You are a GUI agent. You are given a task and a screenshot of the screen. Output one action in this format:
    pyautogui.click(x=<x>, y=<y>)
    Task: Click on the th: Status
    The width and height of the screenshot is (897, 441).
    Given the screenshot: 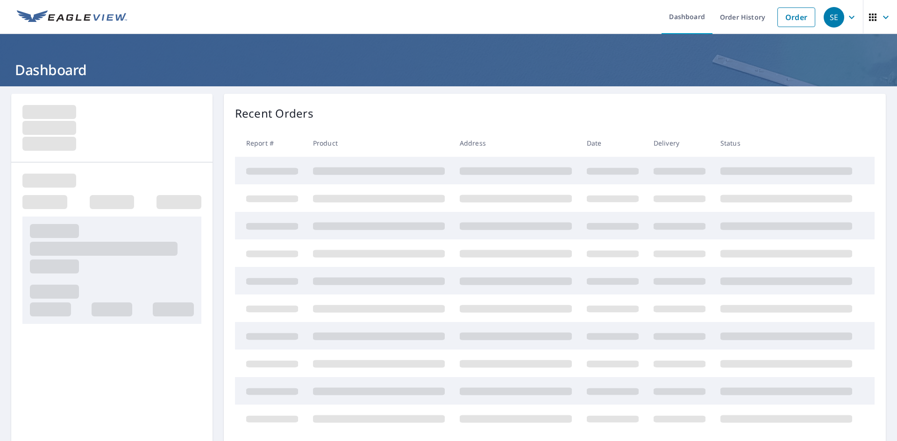 What is the action you would take?
    pyautogui.click(x=786, y=143)
    